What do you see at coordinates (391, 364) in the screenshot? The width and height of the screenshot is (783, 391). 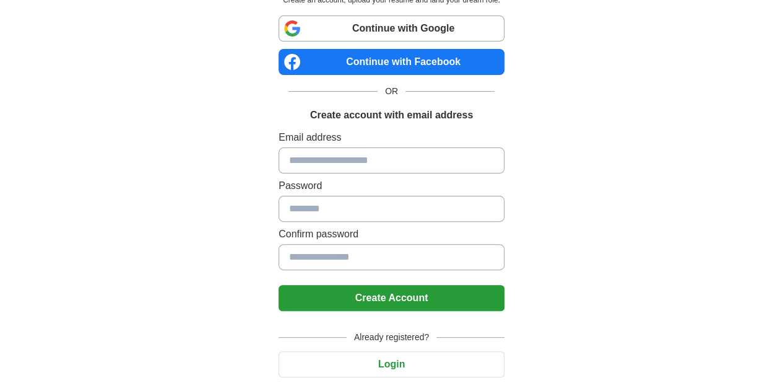 I see `button: Login` at bounding box center [391, 364].